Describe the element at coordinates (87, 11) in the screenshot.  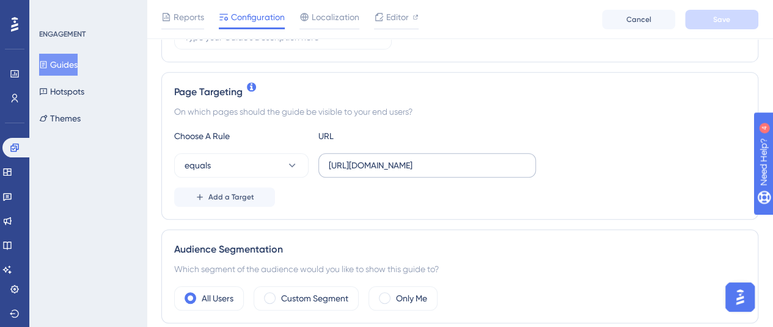
I see `div: 4` at that location.